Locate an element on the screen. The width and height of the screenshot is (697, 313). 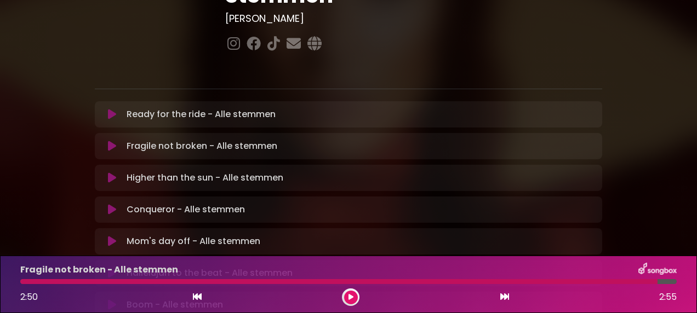
img: songbox-logo-white.png is located at coordinates (657, 270).